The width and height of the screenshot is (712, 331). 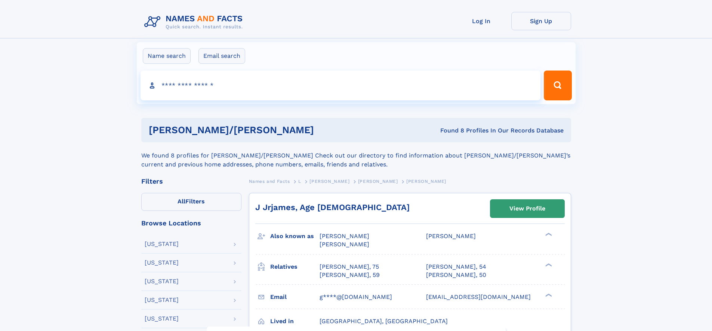 I want to click on div: Browse Locations, so click(x=191, y=223).